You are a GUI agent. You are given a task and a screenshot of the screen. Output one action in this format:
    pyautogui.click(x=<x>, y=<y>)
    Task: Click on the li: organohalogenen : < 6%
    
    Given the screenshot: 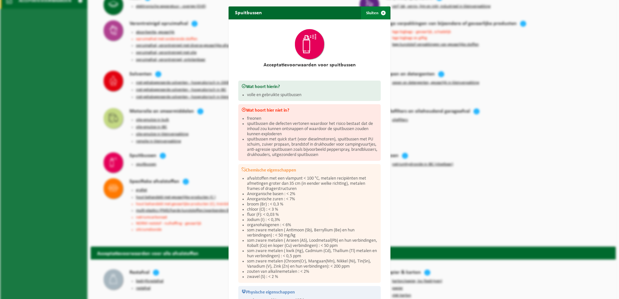 What is the action you would take?
    pyautogui.click(x=312, y=225)
    